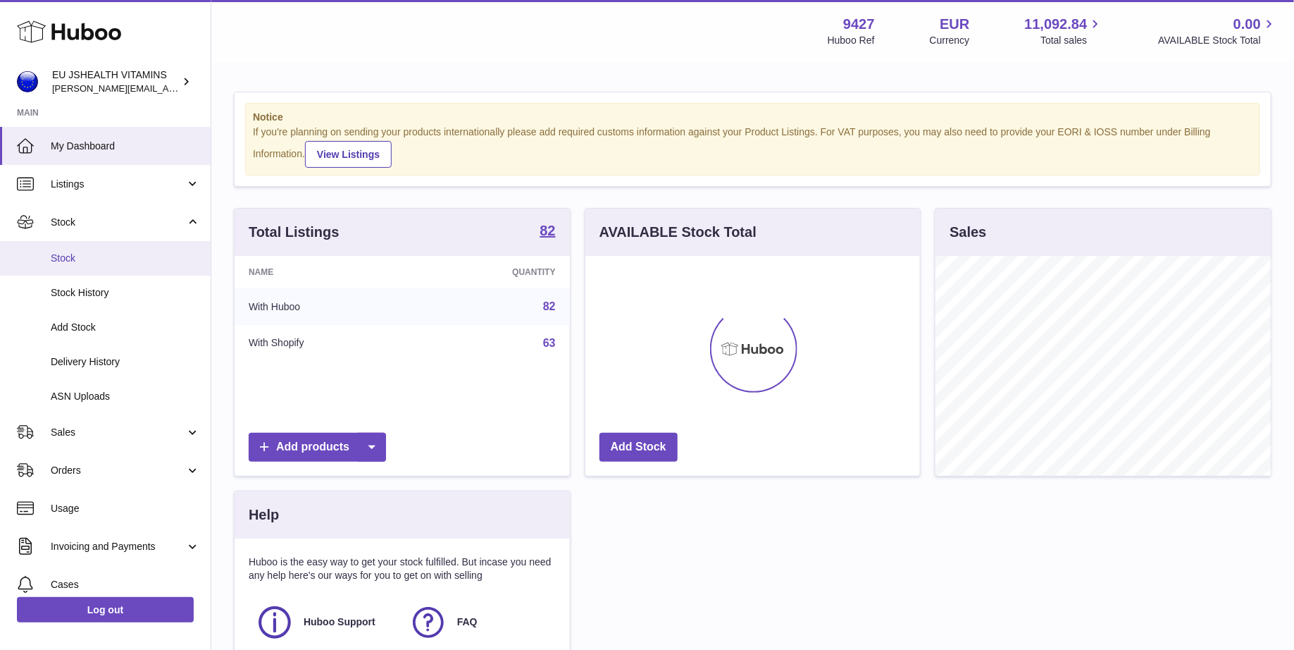 The width and height of the screenshot is (1294, 650). I want to click on a: FAQ, so click(479, 622).